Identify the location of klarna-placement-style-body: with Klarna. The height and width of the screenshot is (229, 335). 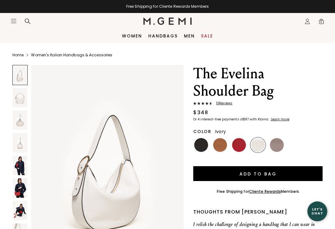
(259, 119).